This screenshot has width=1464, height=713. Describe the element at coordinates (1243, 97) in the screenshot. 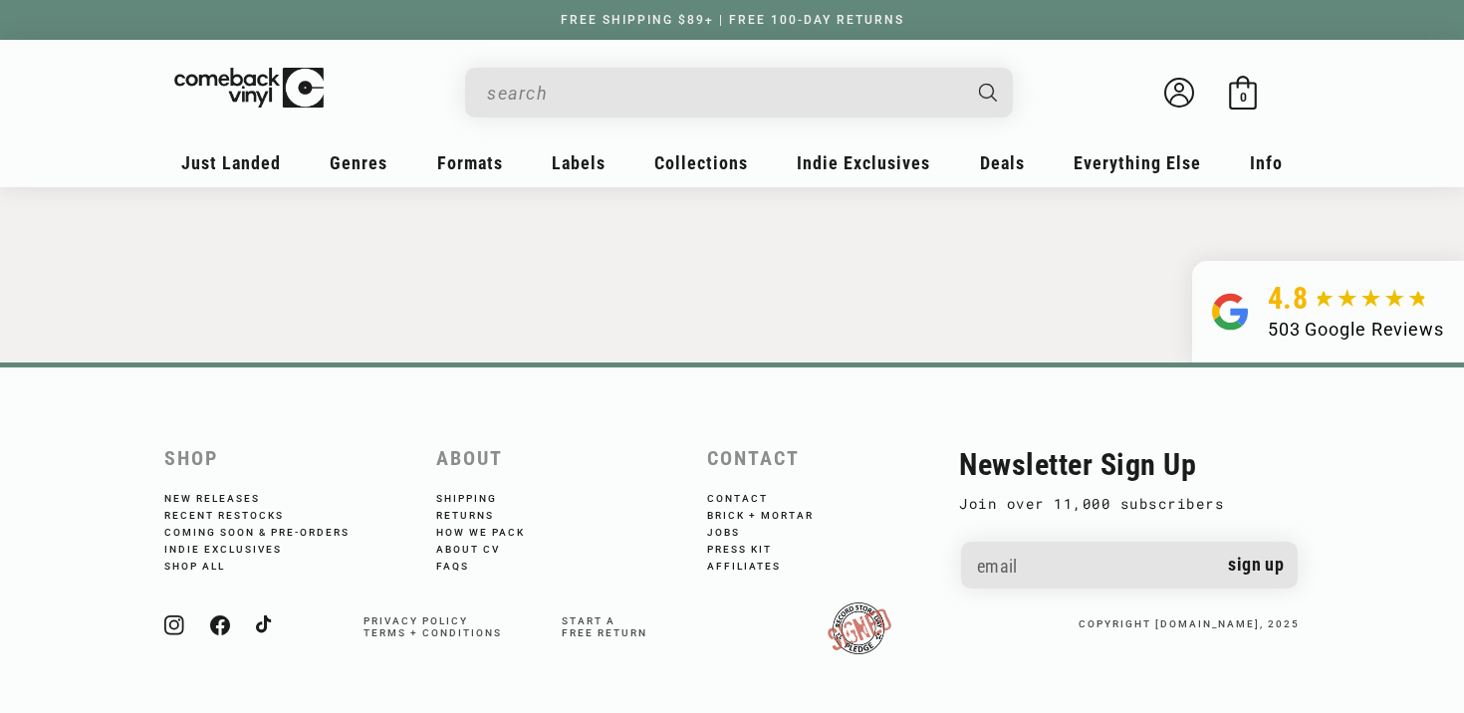

I see `span: 0` at that location.